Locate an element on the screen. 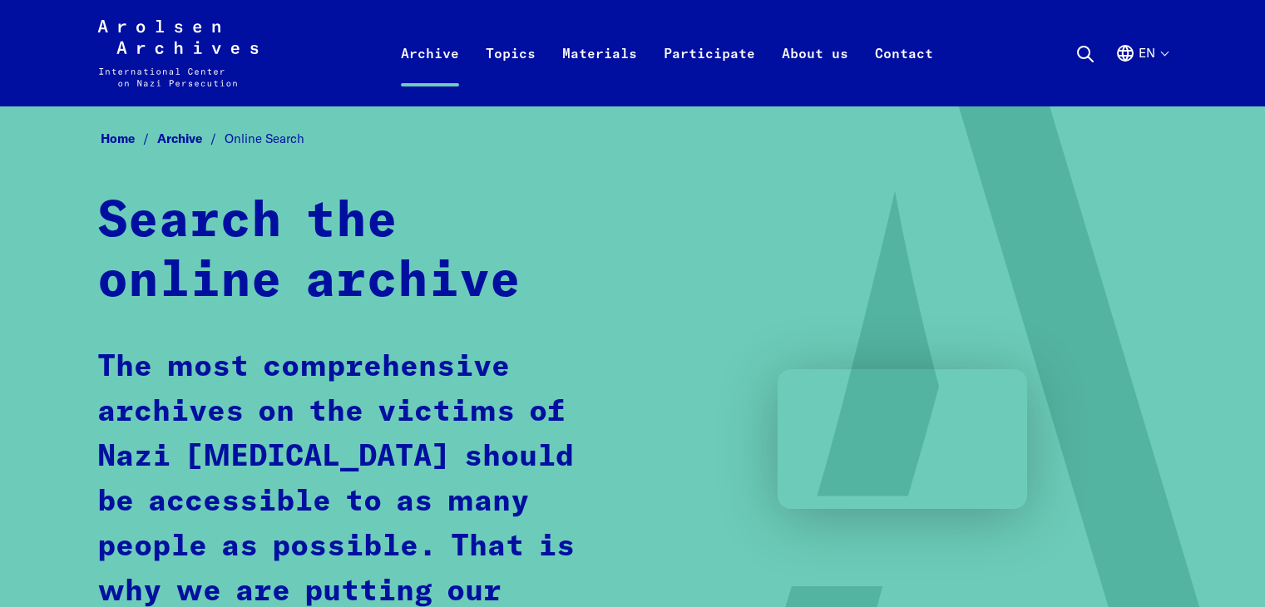  strong: Search the online archive is located at coordinates (309, 252).